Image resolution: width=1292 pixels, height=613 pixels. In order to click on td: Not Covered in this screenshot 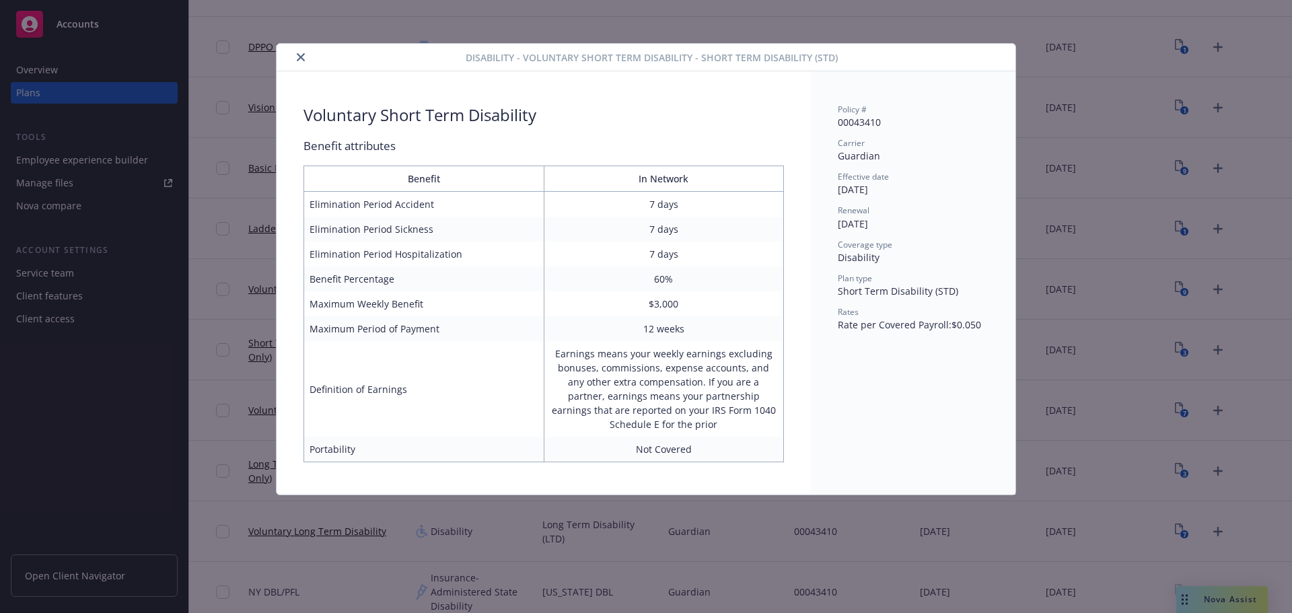, I will do `click(663, 449)`.